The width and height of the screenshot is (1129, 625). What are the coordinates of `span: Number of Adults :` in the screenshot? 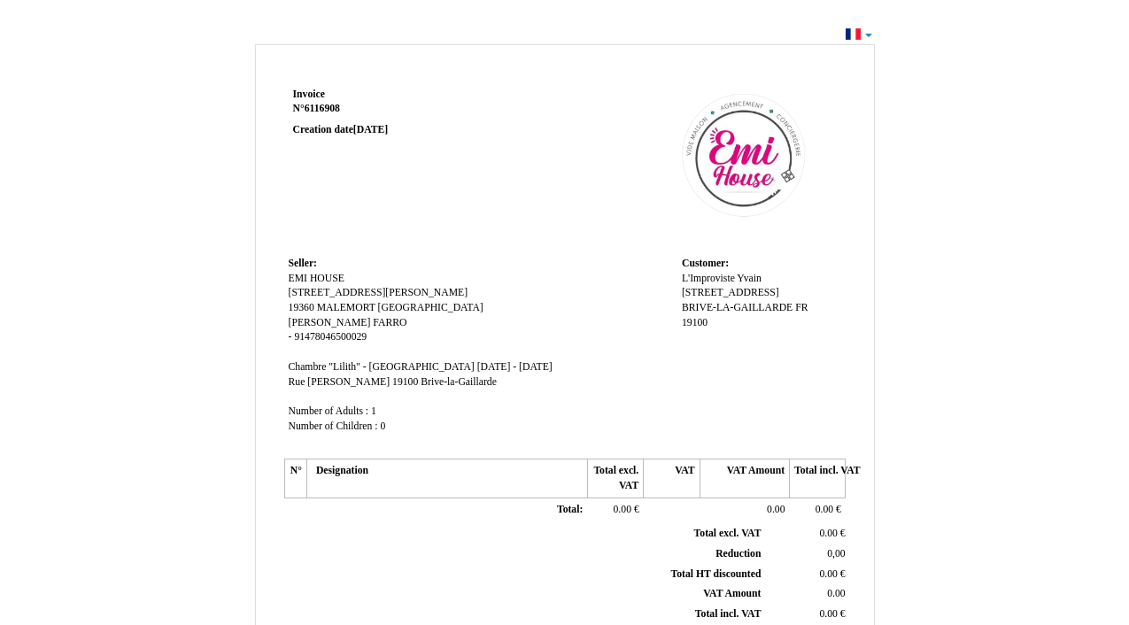 It's located at (328, 411).